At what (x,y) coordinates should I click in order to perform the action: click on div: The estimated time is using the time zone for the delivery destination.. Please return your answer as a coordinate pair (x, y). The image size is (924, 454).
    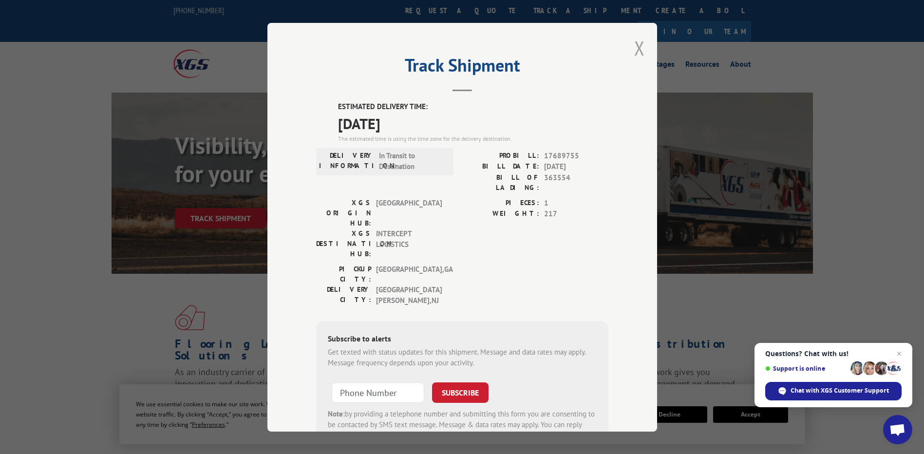
    Looking at the image, I should click on (473, 138).